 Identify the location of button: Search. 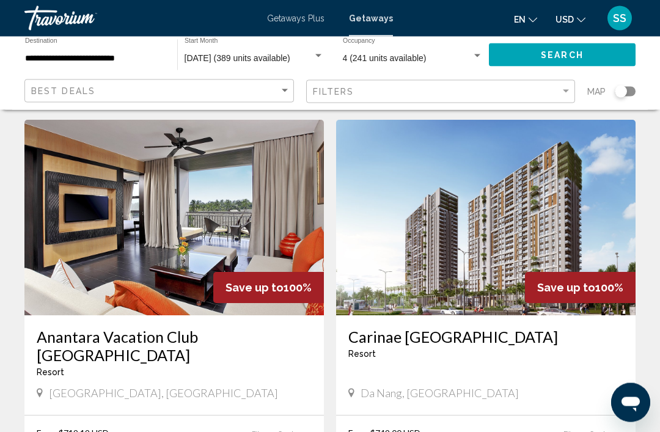
(563, 54).